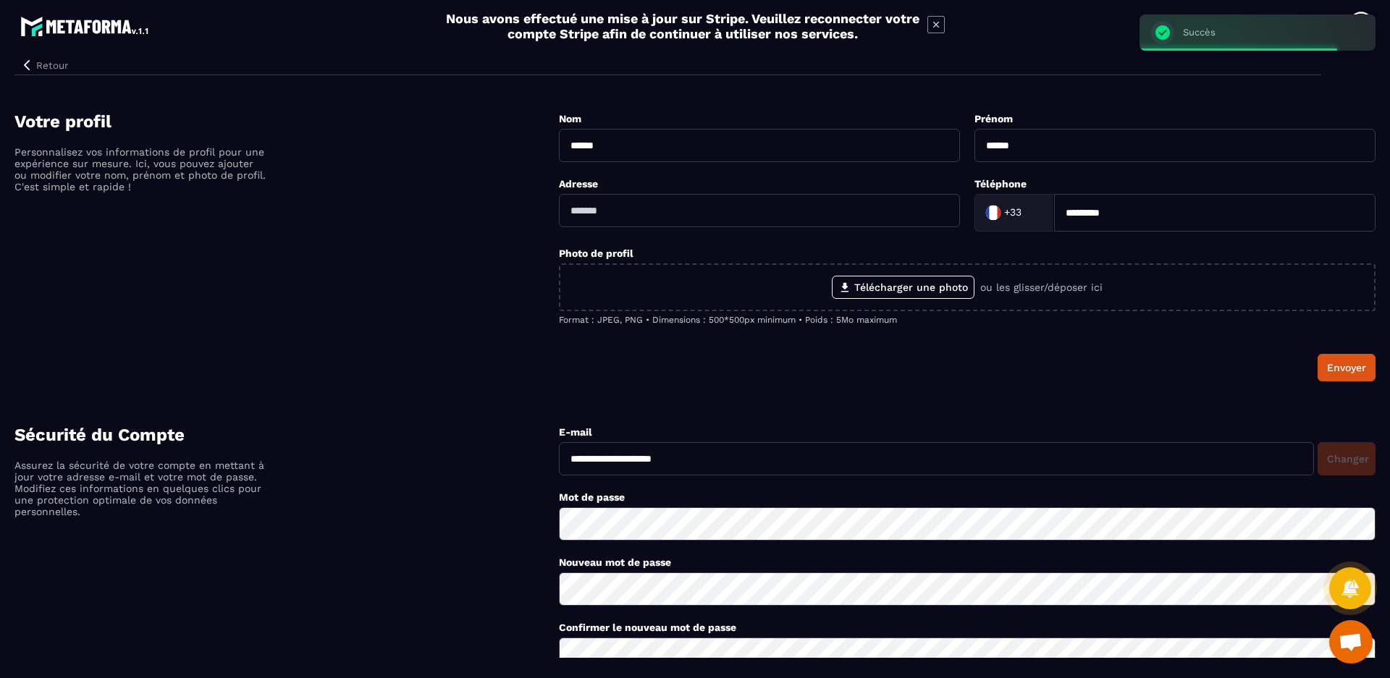 The image size is (1390, 678). Describe the element at coordinates (967, 320) in the screenshot. I see `p: Format : JPEG, PNG • Dimensions : 500*500px minimum • Poids : 5Mo maximum` at that location.